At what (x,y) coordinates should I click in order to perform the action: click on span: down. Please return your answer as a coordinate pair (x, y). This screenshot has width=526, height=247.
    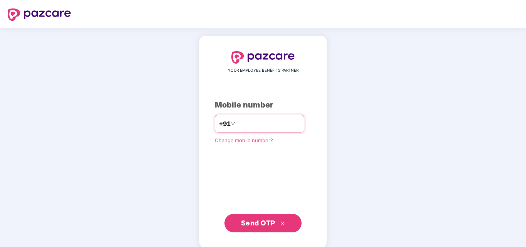
    Looking at the image, I should click on (233, 124).